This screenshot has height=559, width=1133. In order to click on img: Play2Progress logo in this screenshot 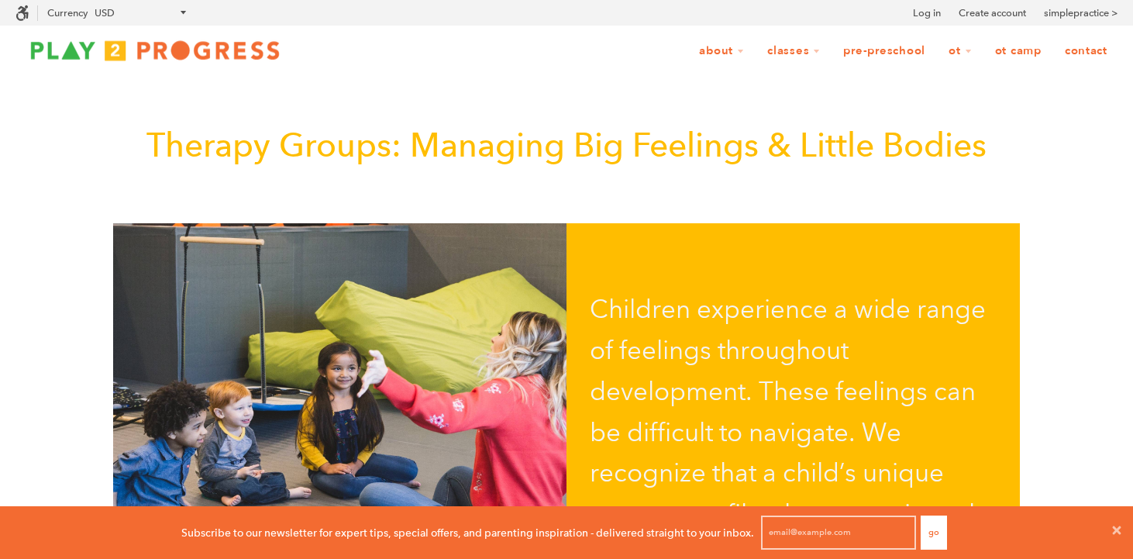, I will do `click(155, 50)`.